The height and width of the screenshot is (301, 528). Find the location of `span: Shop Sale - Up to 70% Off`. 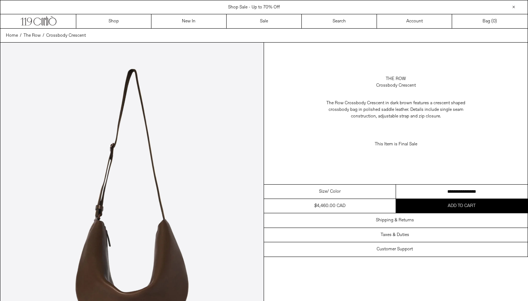

span: Shop Sale - Up to 70% Off is located at coordinates (254, 7).